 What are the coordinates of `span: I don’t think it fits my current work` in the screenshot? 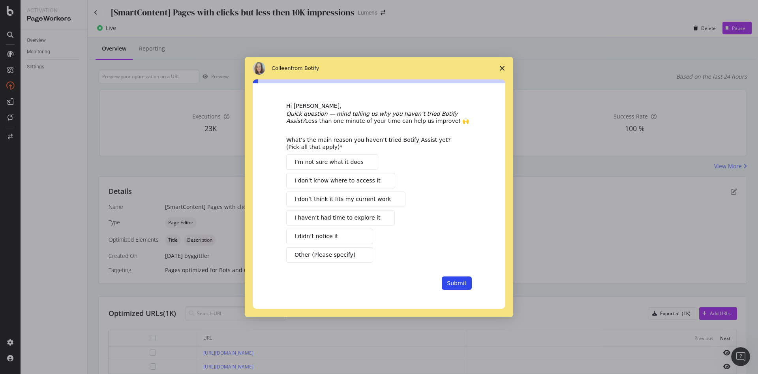 It's located at (343, 199).